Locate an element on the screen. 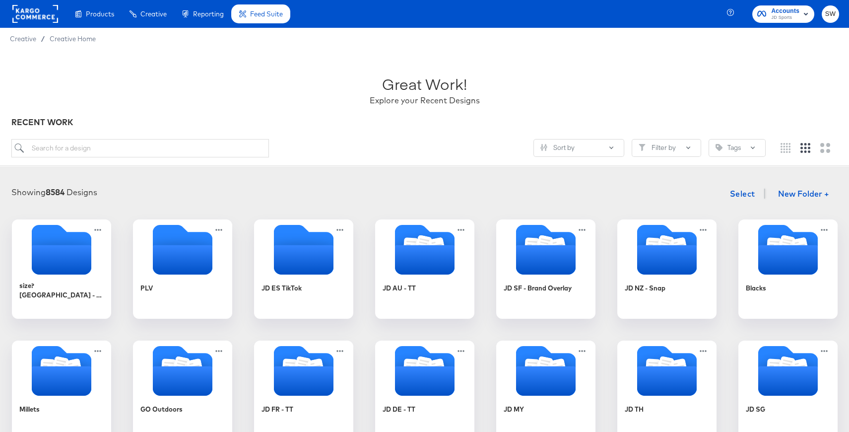 The image size is (849, 432). input: Search for a design is located at coordinates (140, 148).